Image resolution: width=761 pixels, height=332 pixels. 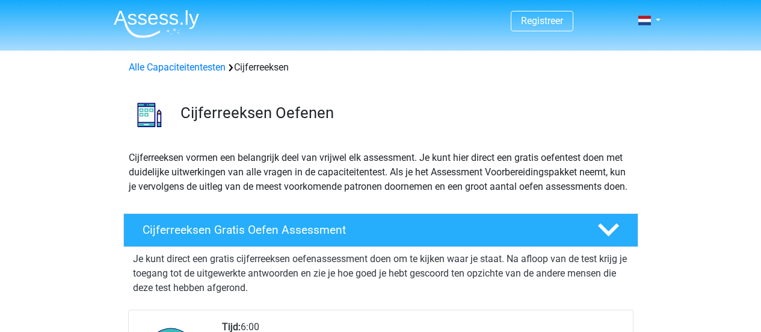 I want to click on a: Cijferreeksen Gratis Oefen Assessment, so click(x=381, y=230).